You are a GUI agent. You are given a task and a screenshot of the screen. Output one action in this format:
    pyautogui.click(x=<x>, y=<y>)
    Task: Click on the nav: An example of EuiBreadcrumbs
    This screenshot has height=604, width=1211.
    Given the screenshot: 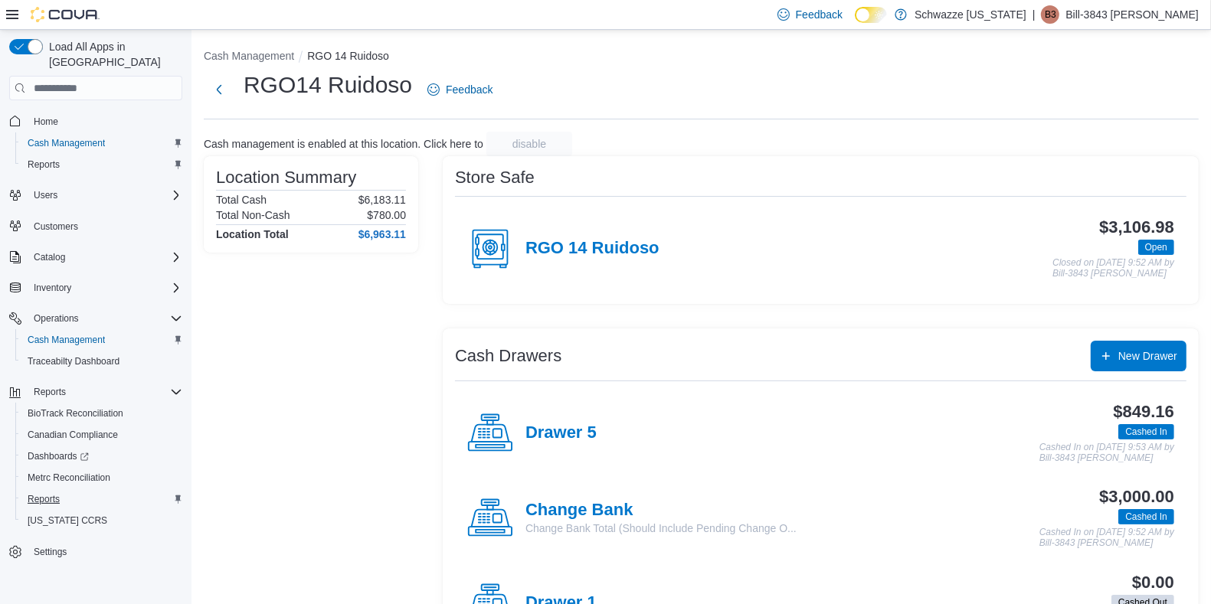 What is the action you would take?
    pyautogui.click(x=701, y=57)
    